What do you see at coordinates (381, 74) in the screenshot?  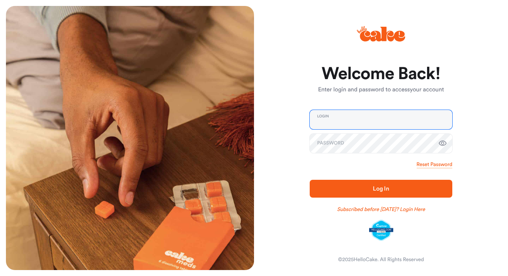 I see `h1: Welcome Back!` at bounding box center [381, 74].